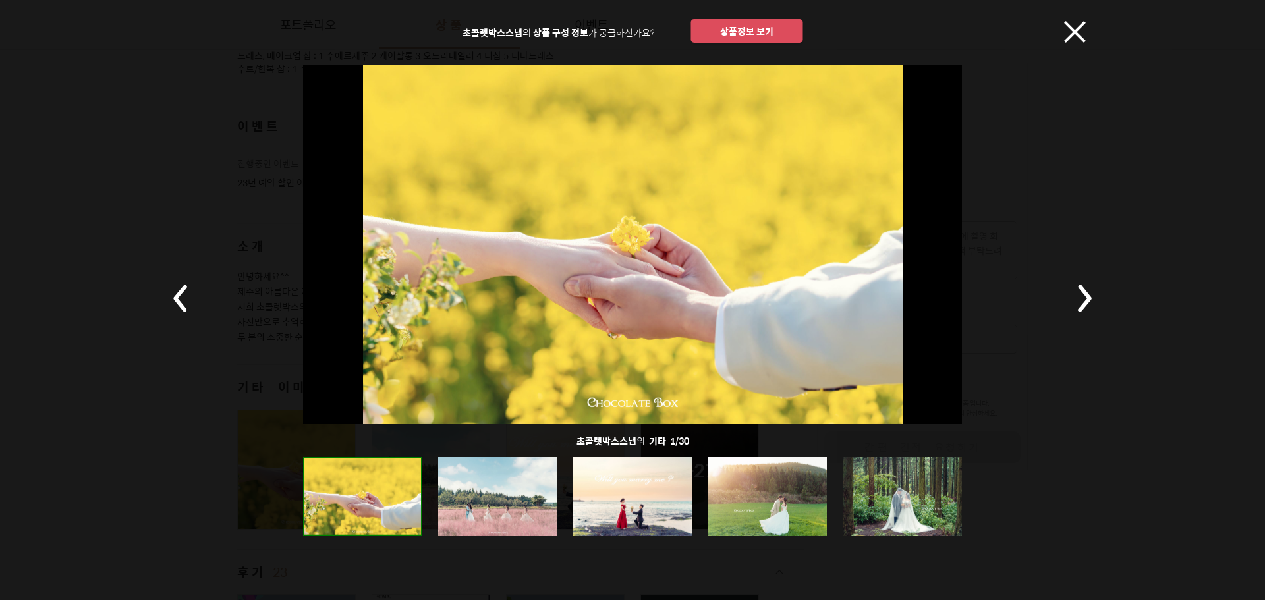 The image size is (1265, 600). Describe the element at coordinates (212, 434) in the screenshot. I see `a: 설정` at that location.